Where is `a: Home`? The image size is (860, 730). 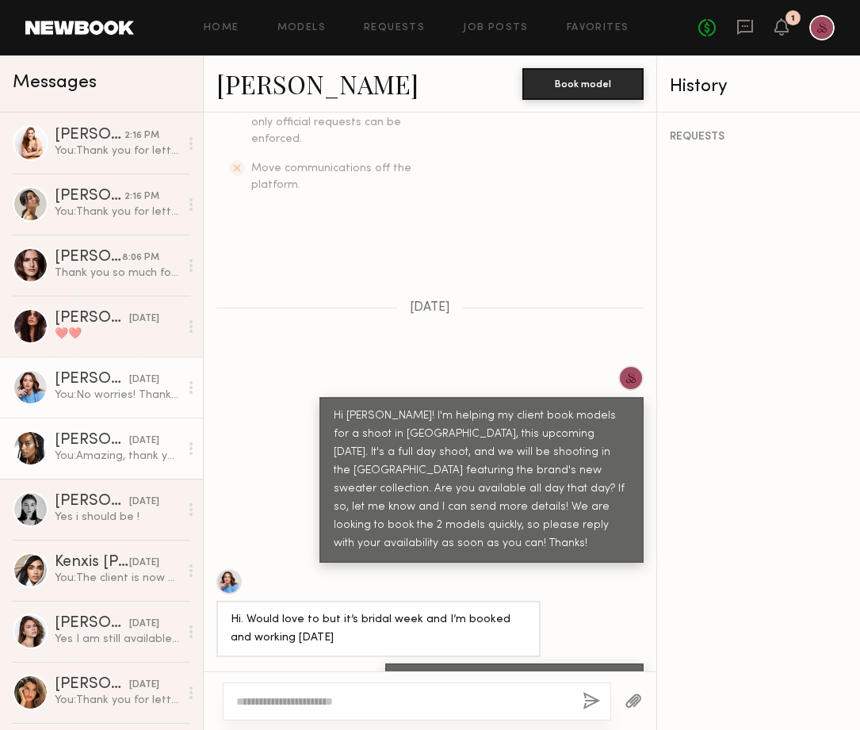
a: Home is located at coordinates (221, 28).